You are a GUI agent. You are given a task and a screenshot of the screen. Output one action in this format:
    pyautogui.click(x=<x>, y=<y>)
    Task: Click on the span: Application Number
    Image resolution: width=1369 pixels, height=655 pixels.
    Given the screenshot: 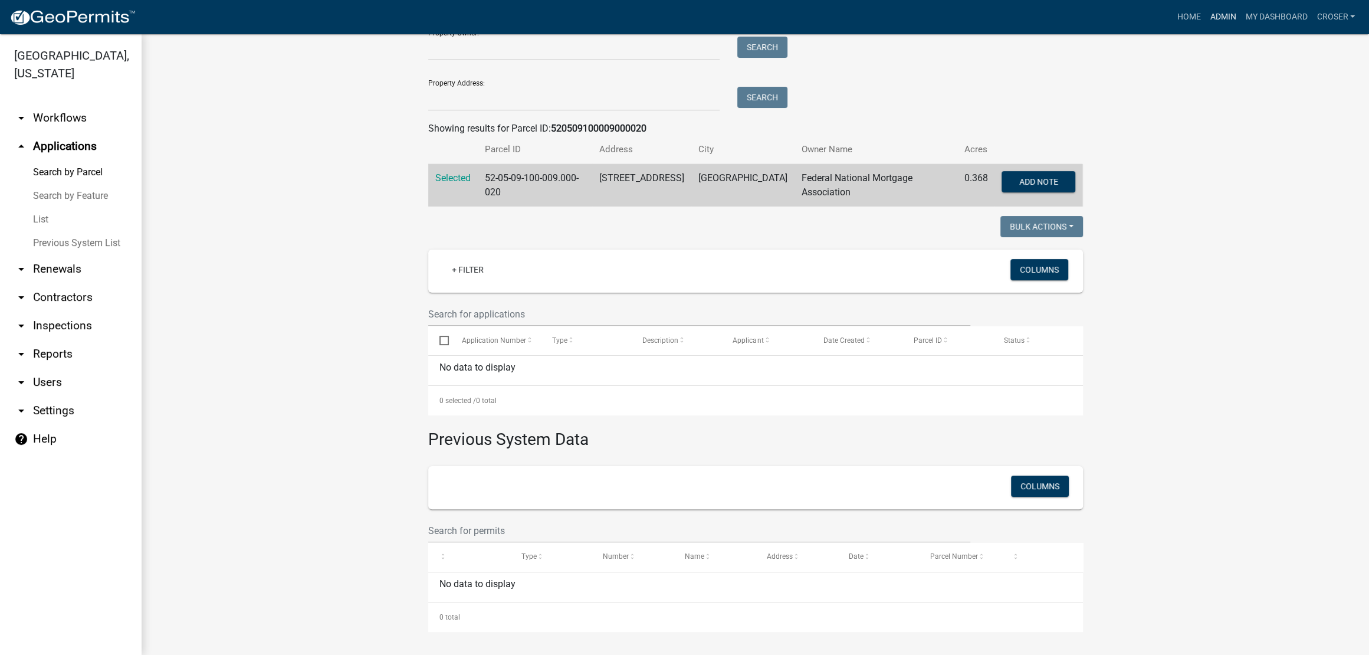 What is the action you would take?
    pyautogui.click(x=494, y=340)
    